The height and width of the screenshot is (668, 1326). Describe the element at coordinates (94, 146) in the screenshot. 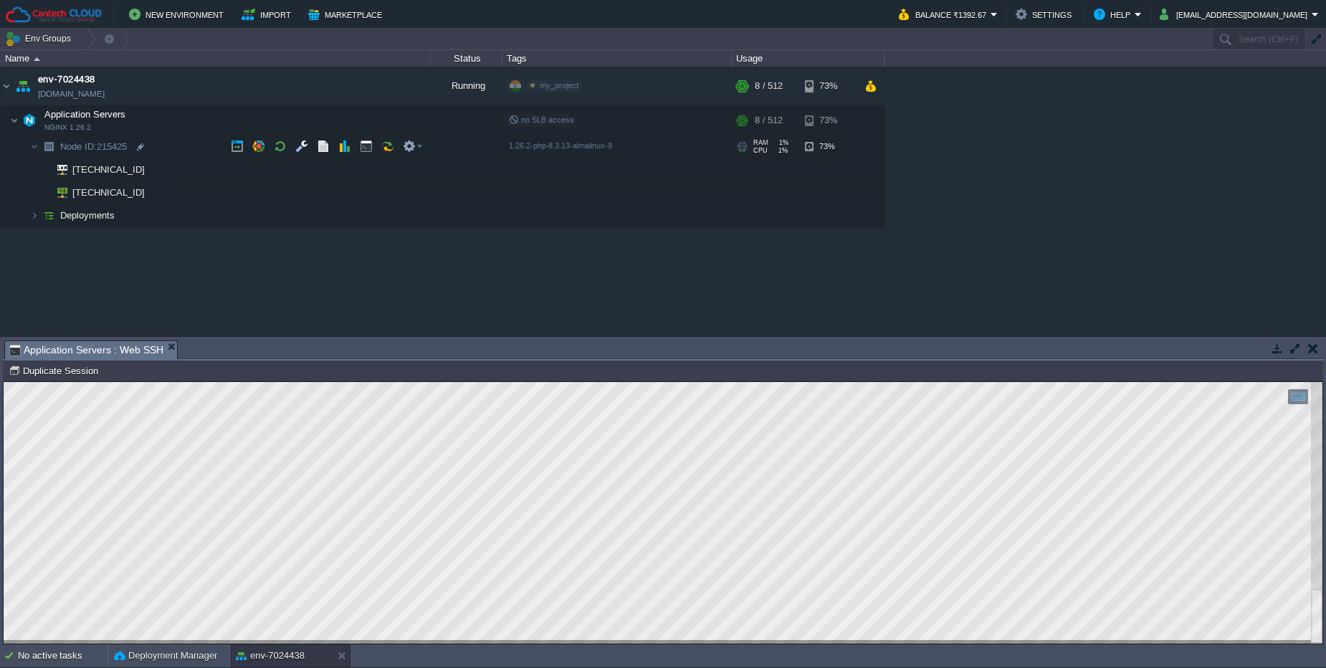

I see `span: 215425` at that location.